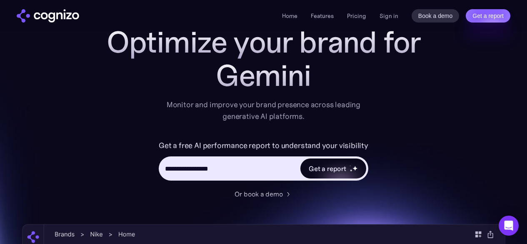 Image resolution: width=527 pixels, height=244 pixels. I want to click on a: Get a reportstarstarstar, so click(333, 168).